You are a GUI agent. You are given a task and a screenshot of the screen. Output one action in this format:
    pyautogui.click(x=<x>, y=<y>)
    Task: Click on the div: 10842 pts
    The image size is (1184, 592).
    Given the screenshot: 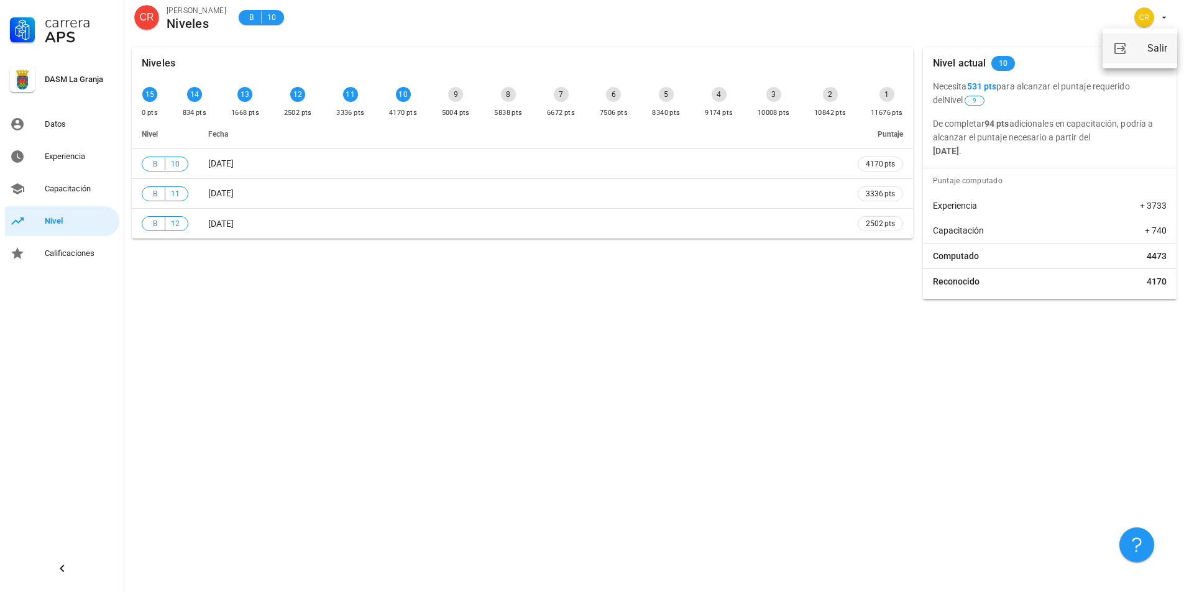 What is the action you would take?
    pyautogui.click(x=830, y=113)
    